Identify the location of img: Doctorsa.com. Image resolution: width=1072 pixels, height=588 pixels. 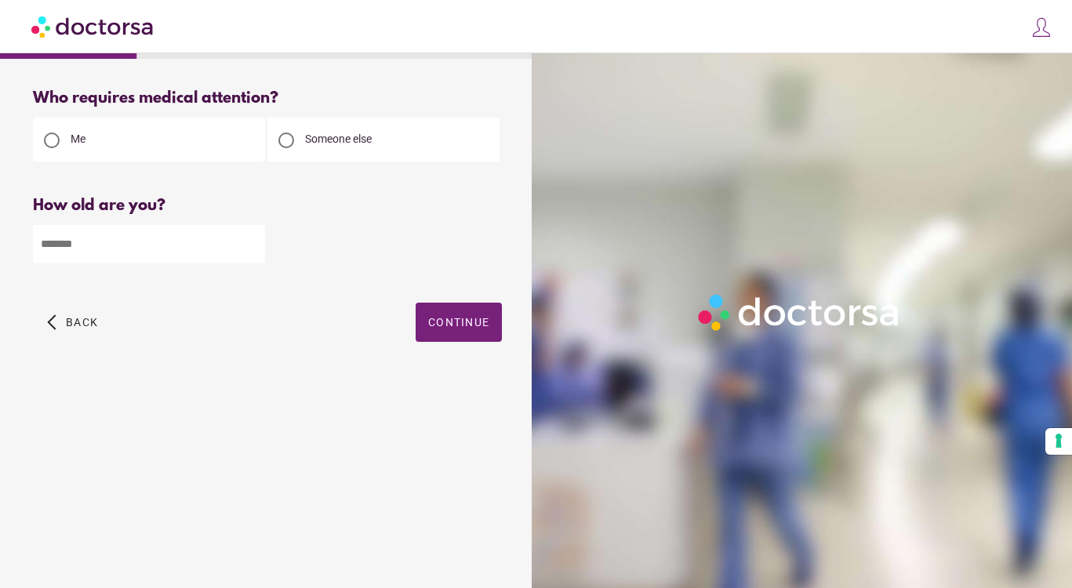
(93, 26).